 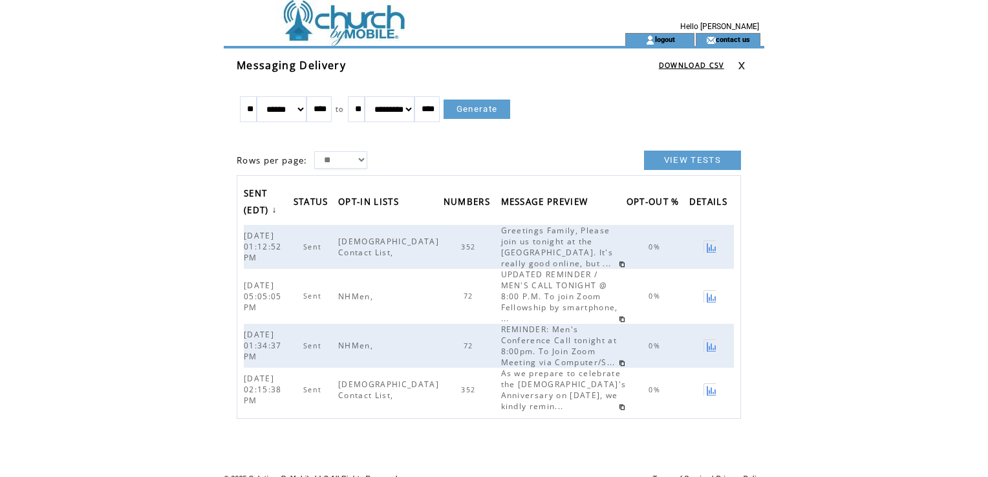 I want to click on span: to, so click(x=340, y=109).